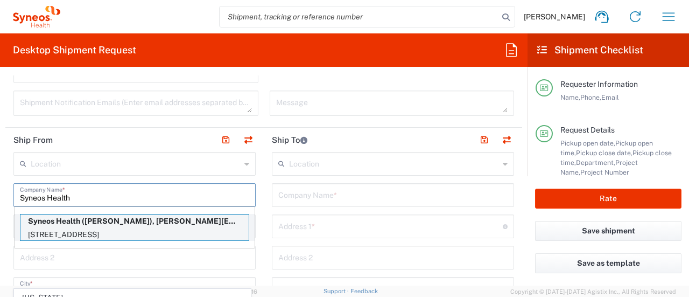 The image size is (689, 297). I want to click on h2: Shipment Checklist, so click(590, 50).